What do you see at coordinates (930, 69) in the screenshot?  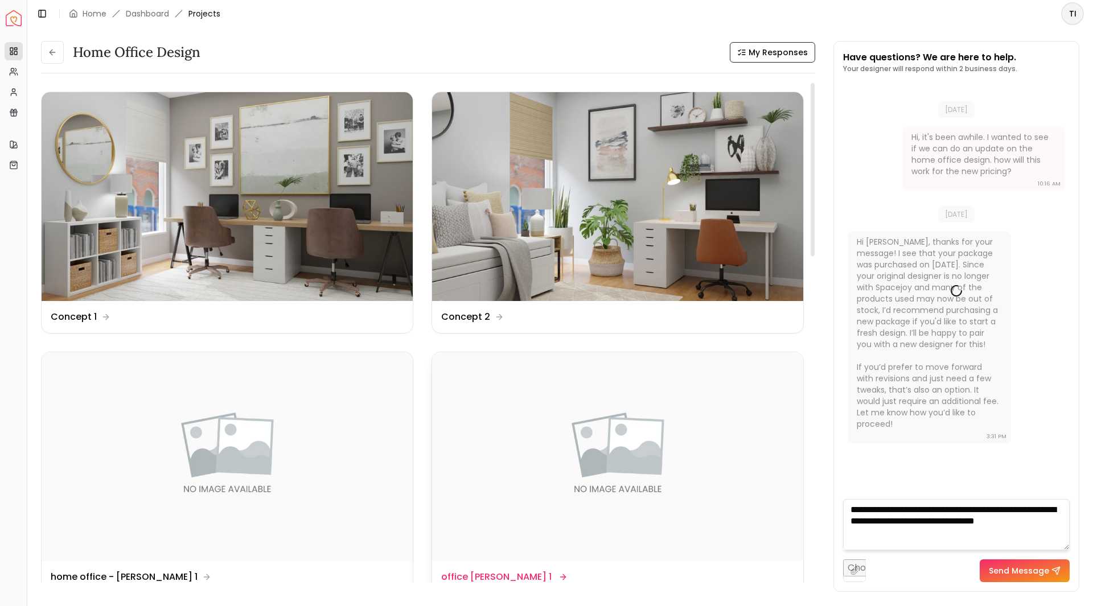 I see `p: Your designer will respond within 2 business days.` at bounding box center [930, 69].